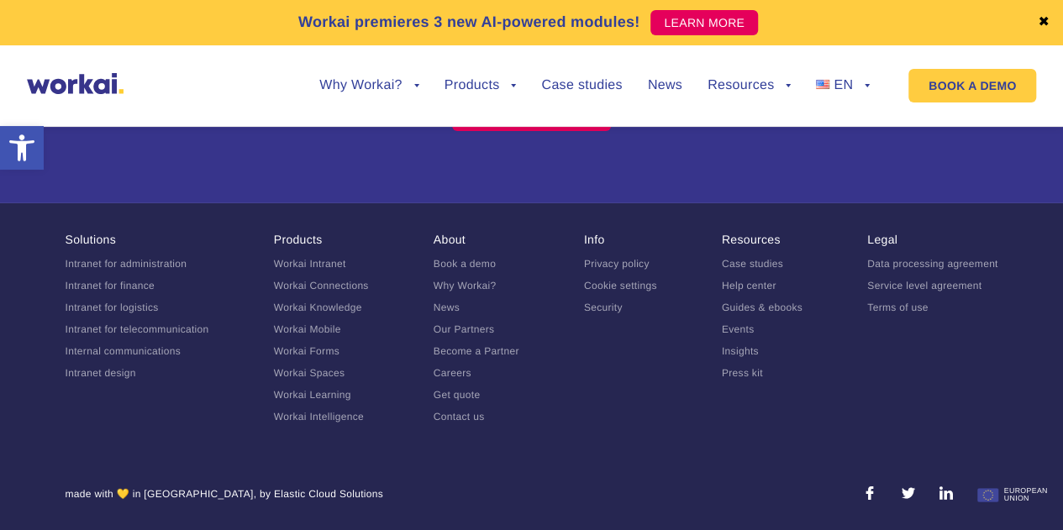 The width and height of the screenshot is (1063, 530). I want to click on a: Info, so click(594, 240).